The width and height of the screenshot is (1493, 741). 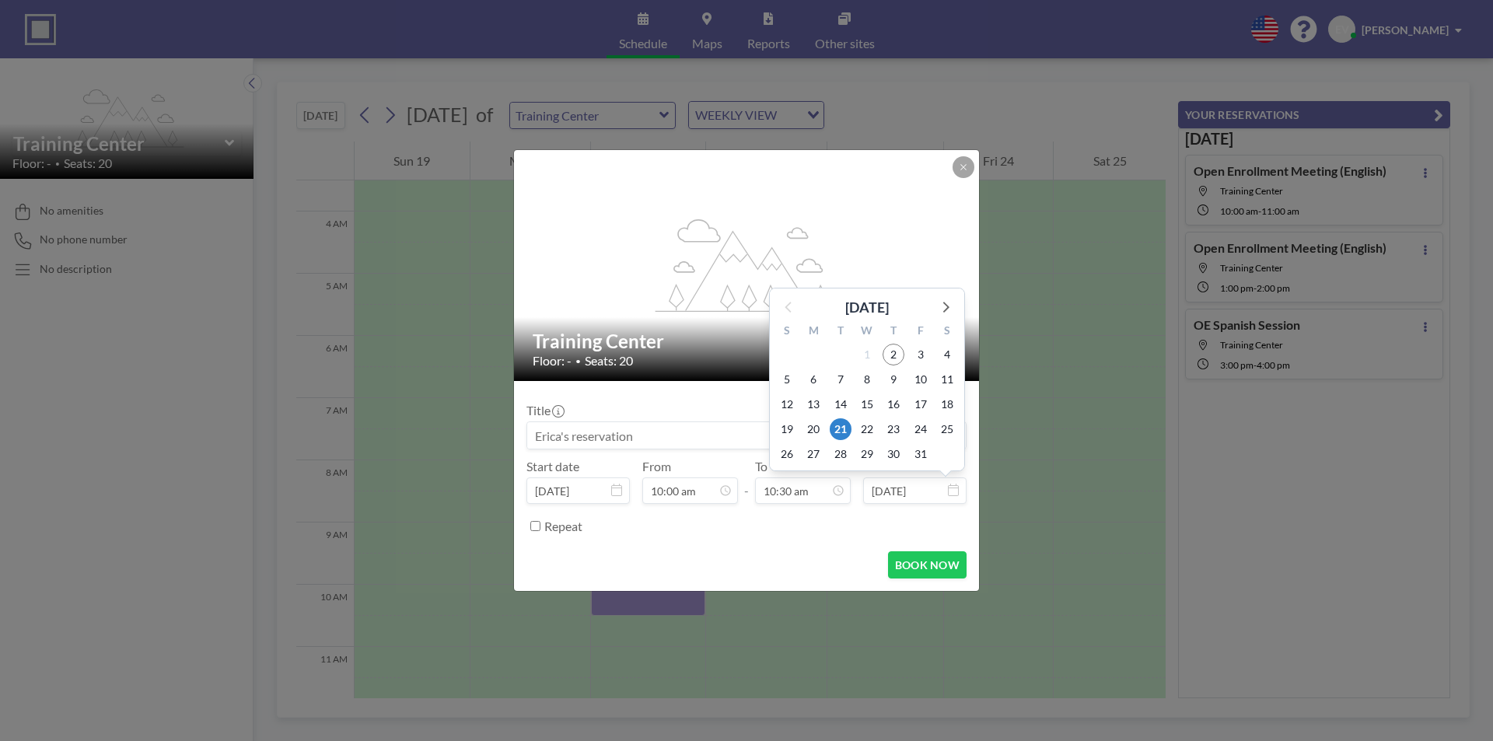 What do you see at coordinates (814, 332) in the screenshot?
I see `div: M` at bounding box center [814, 332].